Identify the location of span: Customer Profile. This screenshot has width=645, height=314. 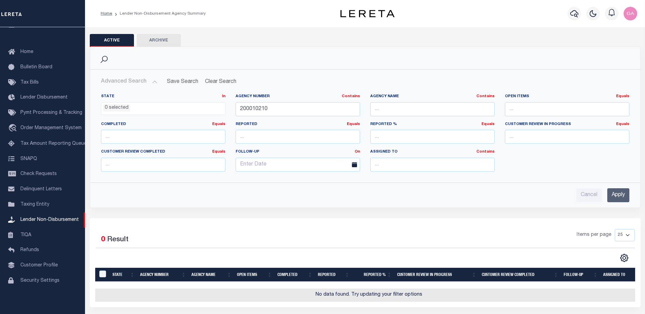
(39, 265).